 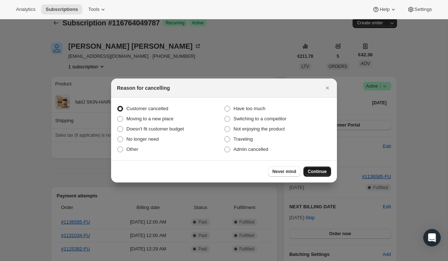 I want to click on span: Other, so click(x=132, y=149).